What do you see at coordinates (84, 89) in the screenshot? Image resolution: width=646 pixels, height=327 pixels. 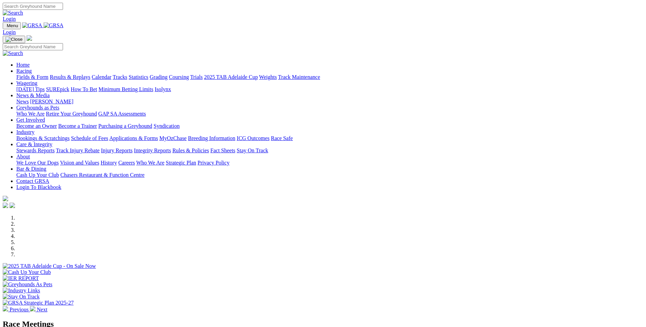 I see `a: How To Bet` at bounding box center [84, 89].